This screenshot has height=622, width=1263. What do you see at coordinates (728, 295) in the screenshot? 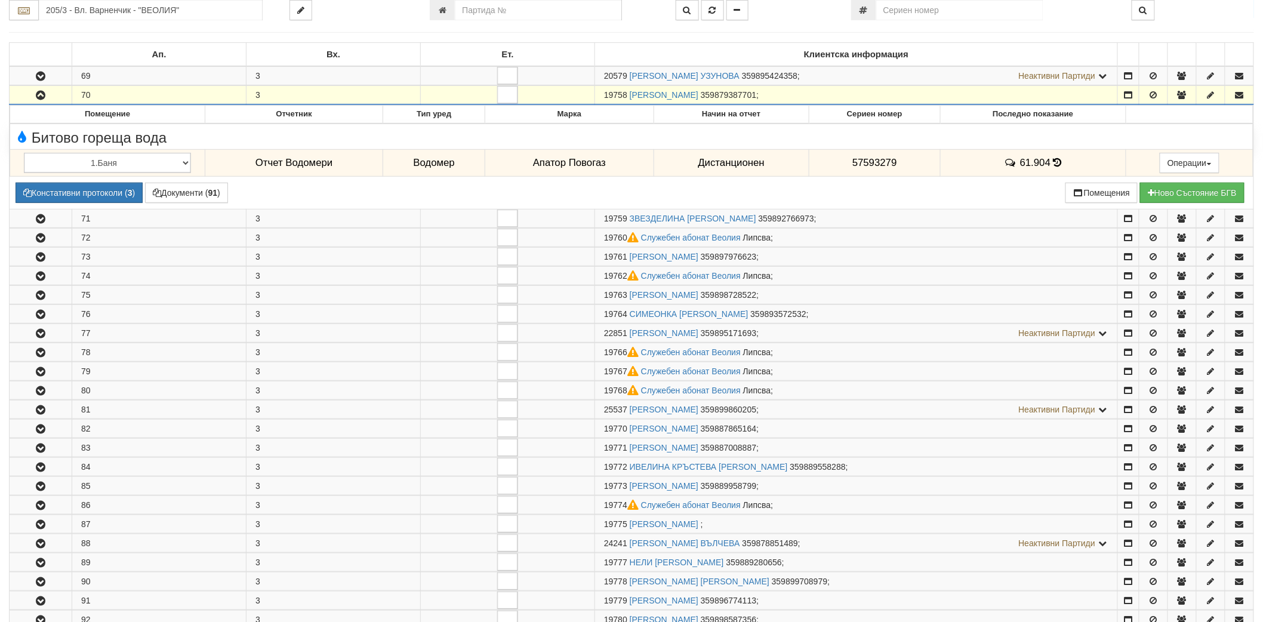
I see `span: 359898728522` at bounding box center [728, 295].